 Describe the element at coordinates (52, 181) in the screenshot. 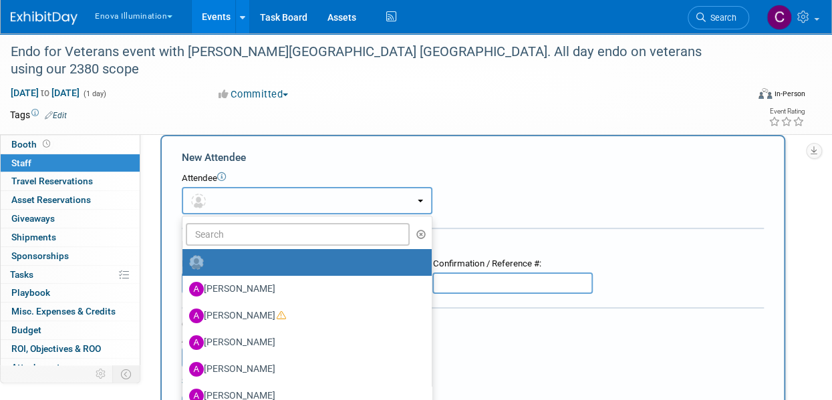

I see `span: Travel Reservations` at that location.